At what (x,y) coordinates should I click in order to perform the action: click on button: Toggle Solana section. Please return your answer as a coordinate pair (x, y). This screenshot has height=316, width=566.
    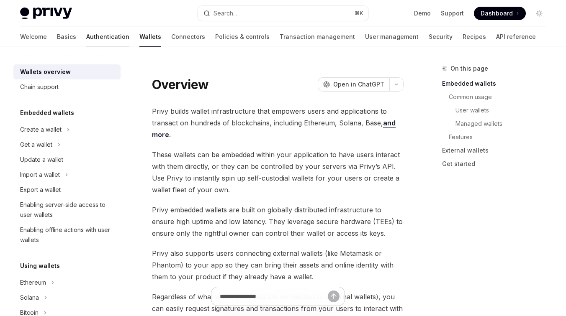
    Looking at the image, I should click on (67, 298).